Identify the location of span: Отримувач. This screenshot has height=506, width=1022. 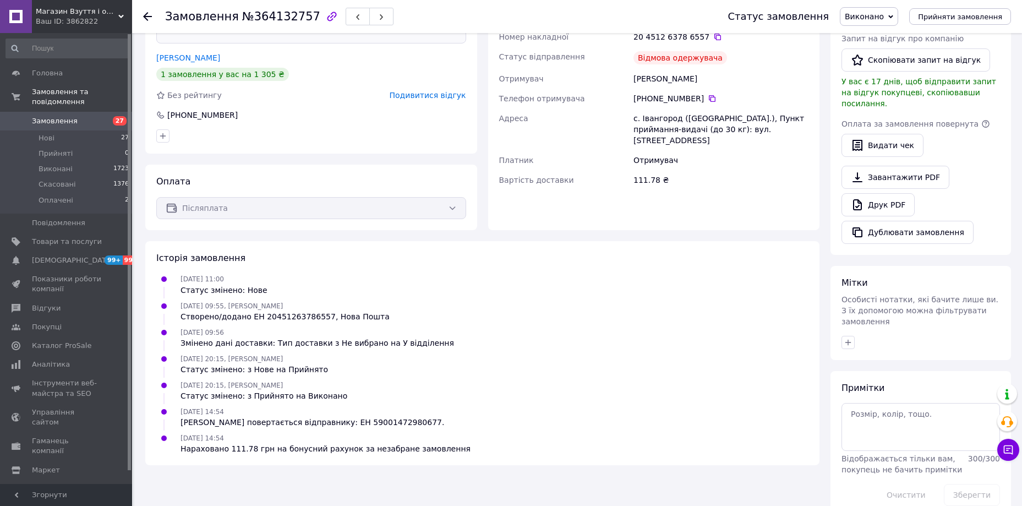
(521, 79).